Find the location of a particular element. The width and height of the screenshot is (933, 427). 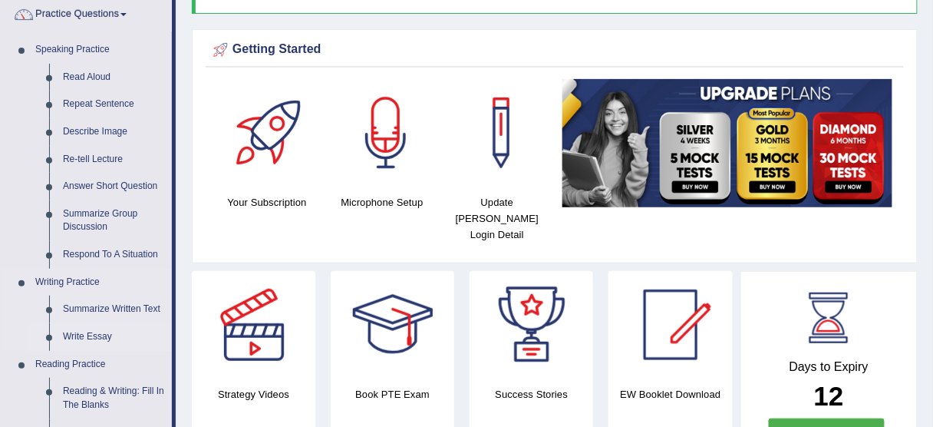

h4: EW Booklet Download is located at coordinates (670, 394).